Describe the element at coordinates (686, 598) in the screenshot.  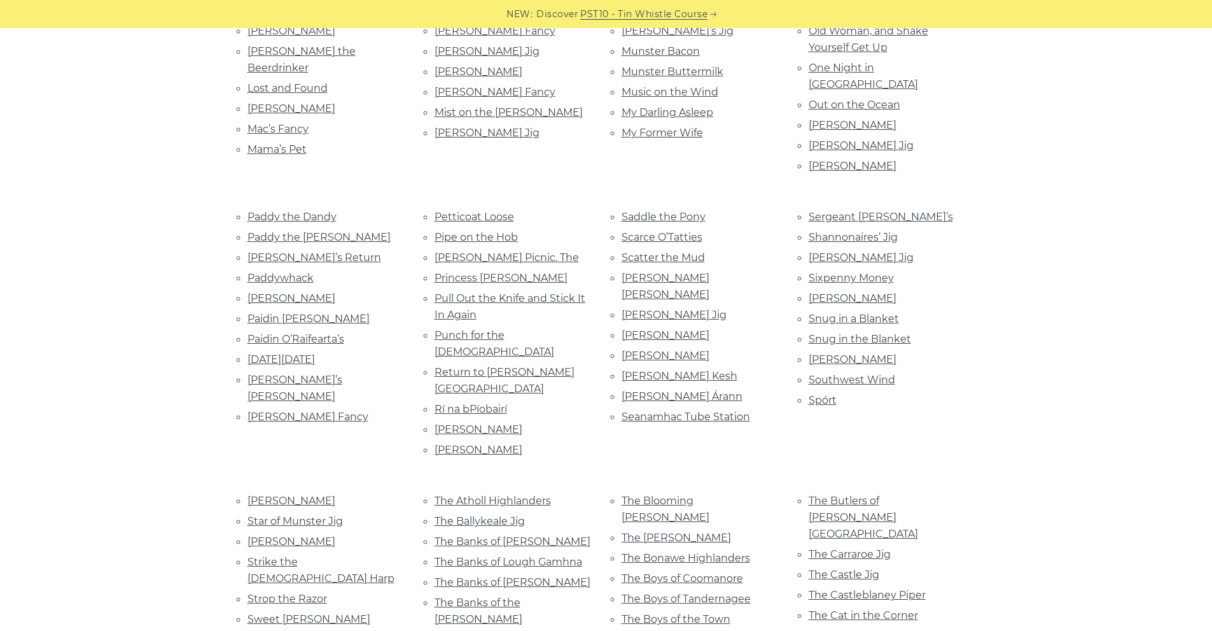
I see `a: The Boys of Tandernagee` at that location.